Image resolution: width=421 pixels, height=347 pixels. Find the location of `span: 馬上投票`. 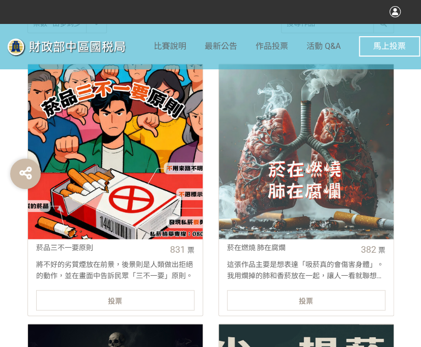

span: 馬上投票 is located at coordinates (390, 46).